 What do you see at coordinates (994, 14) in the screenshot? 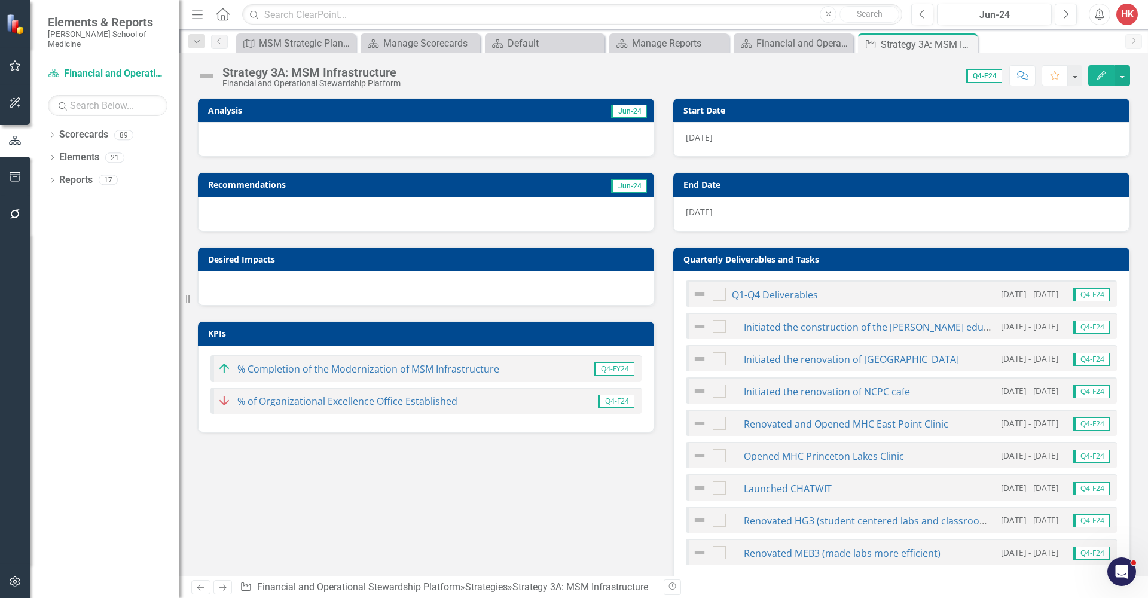
I see `button: Jun-24` at bounding box center [994, 14].